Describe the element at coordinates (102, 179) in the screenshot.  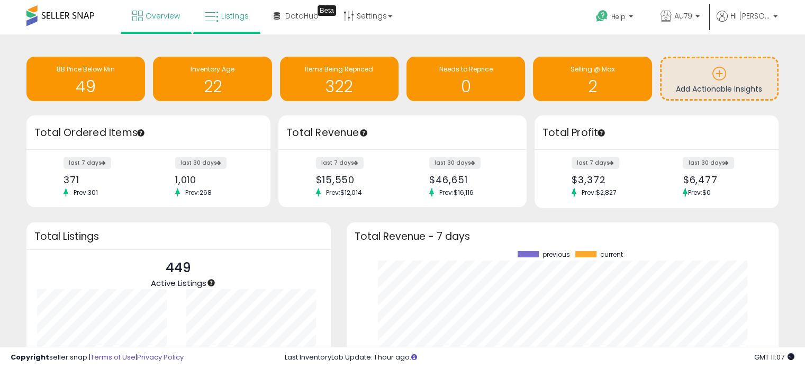
I see `div: 371` at that location.